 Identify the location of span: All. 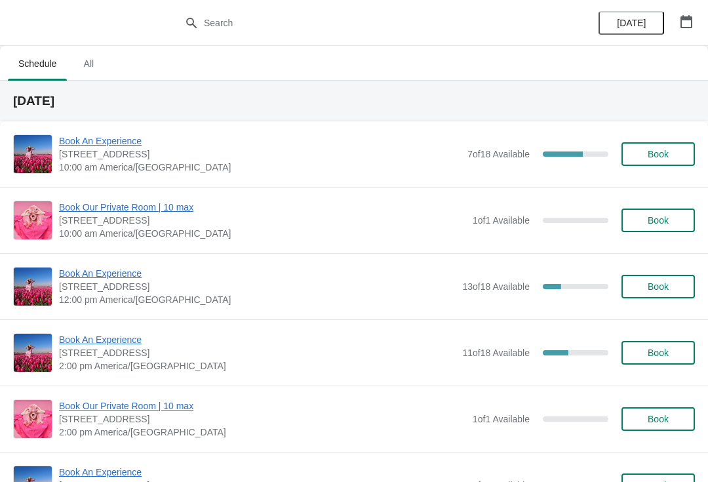
(88, 64).